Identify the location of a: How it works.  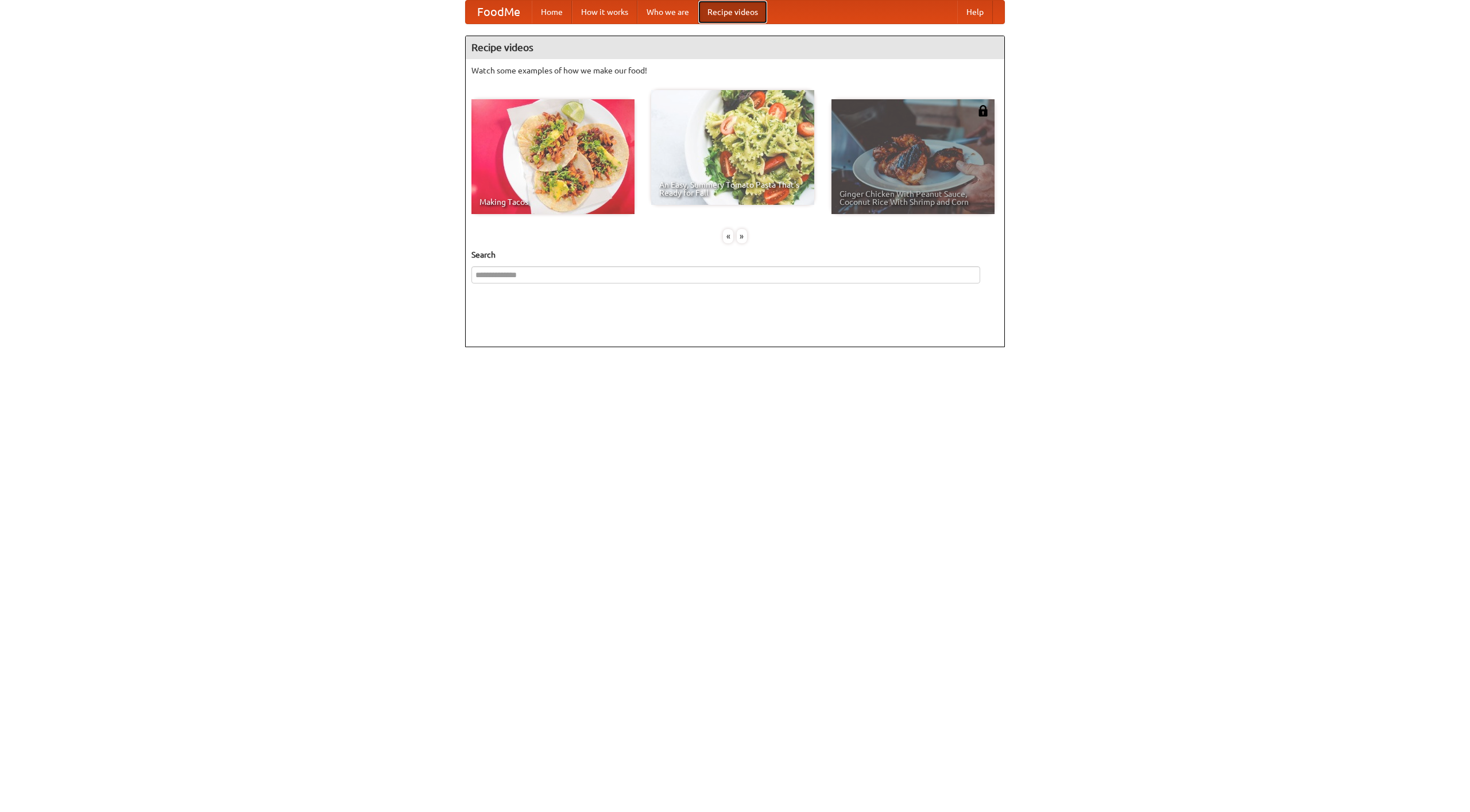
(605, 12).